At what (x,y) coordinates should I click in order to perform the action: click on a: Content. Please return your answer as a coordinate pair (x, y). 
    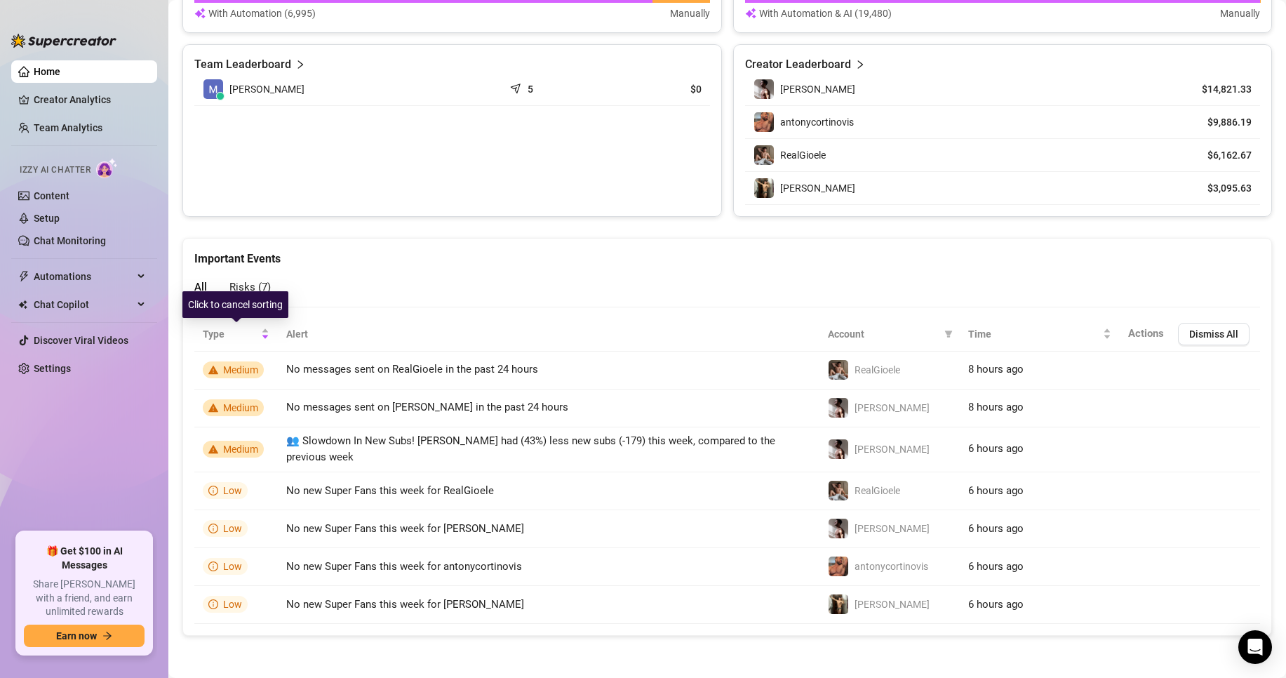
    Looking at the image, I should click on (51, 196).